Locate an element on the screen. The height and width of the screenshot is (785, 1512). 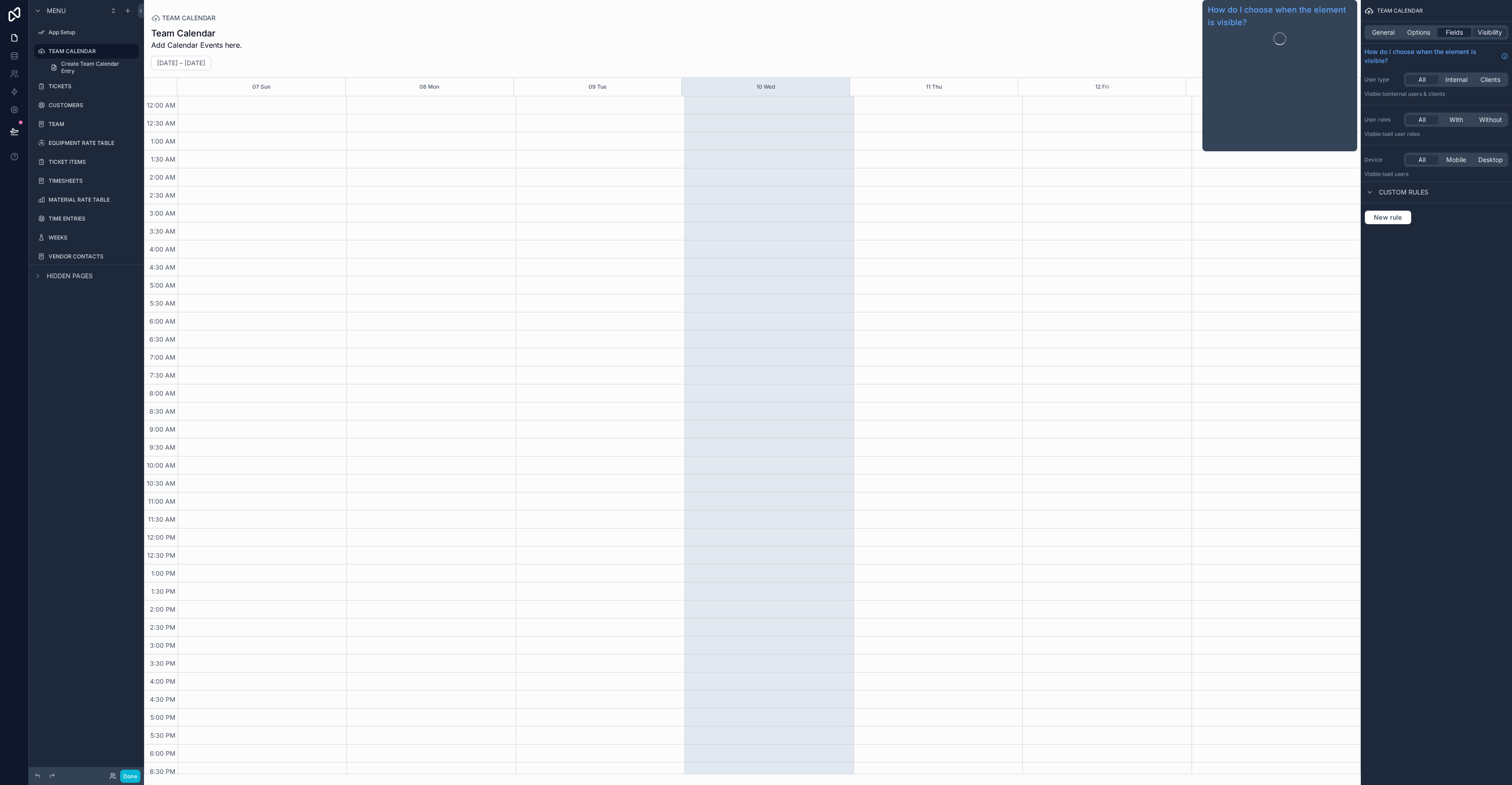
span: Add Calendar Events here. is located at coordinates (196, 45).